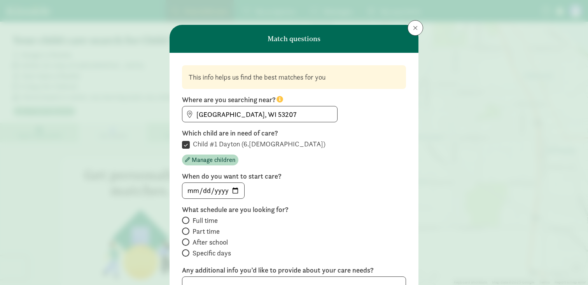 Image resolution: width=588 pixels, height=285 pixels. I want to click on label: Any additional info you’d like to provide about your care needs?, so click(294, 270).